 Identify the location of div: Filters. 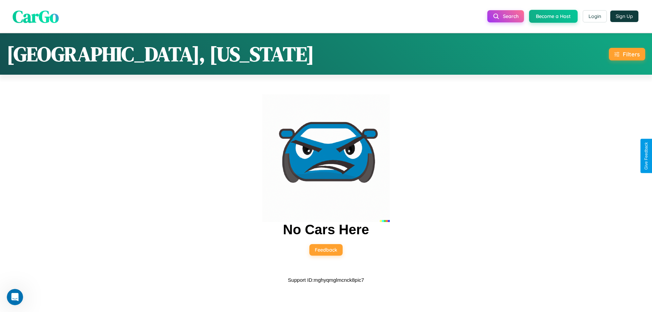
(631, 54).